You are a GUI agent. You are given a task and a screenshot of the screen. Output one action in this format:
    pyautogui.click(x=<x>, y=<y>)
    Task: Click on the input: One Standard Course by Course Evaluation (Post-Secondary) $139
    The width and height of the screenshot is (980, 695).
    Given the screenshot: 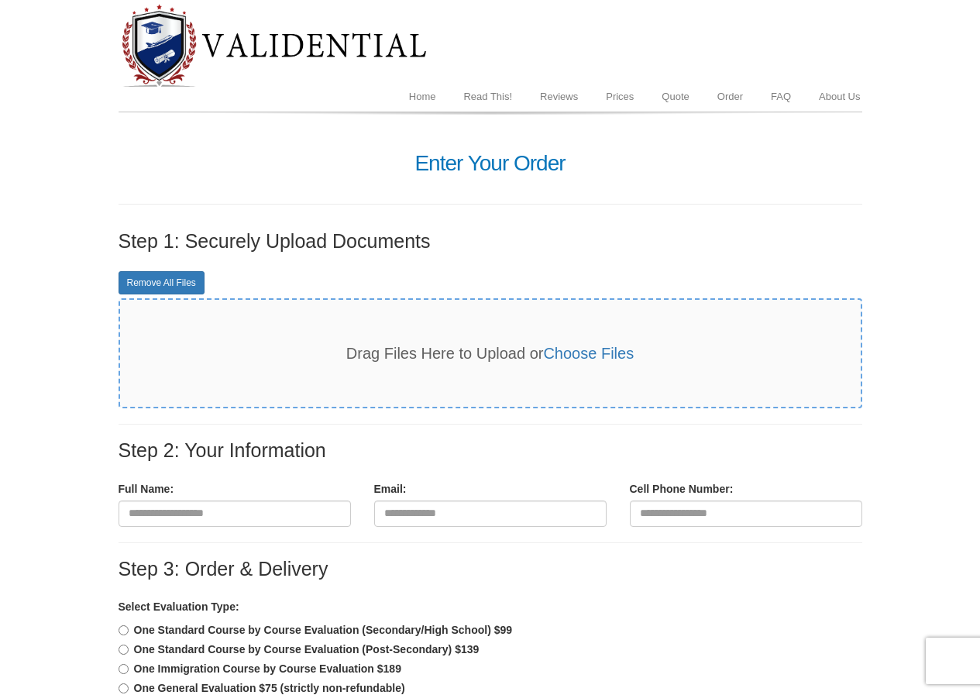 What is the action you would take?
    pyautogui.click(x=123, y=649)
    